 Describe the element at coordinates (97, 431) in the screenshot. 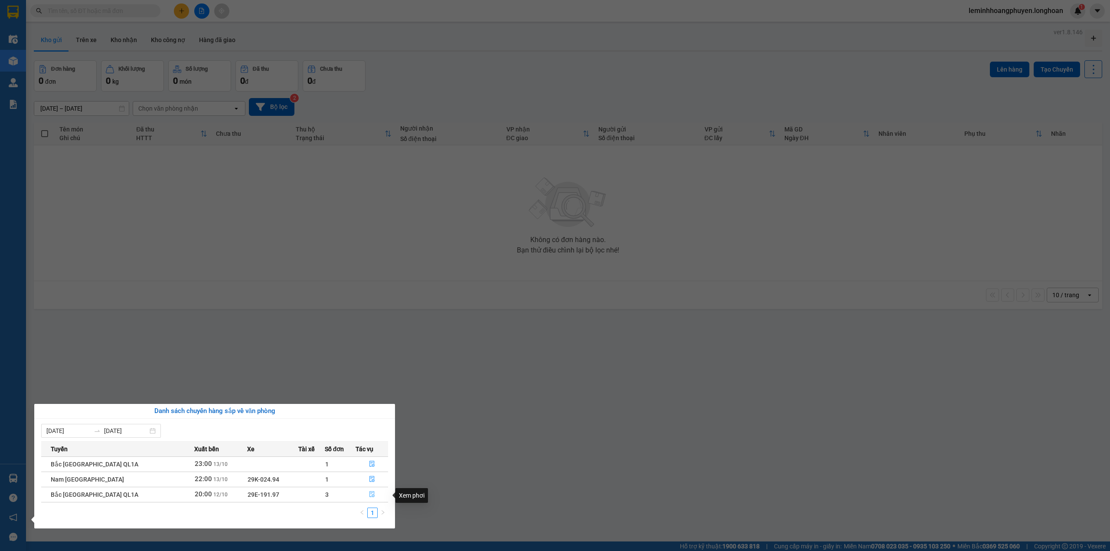

I see `span: swap-right` at that location.